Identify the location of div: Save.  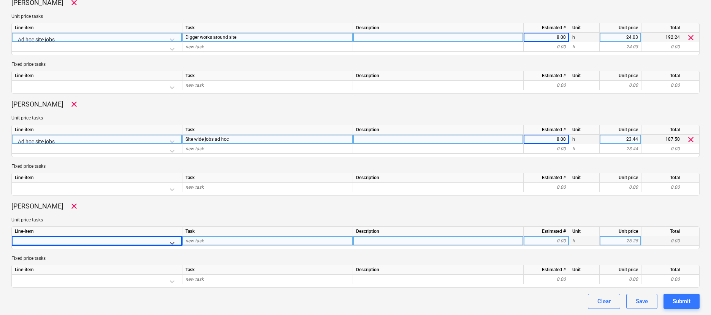
(642, 301).